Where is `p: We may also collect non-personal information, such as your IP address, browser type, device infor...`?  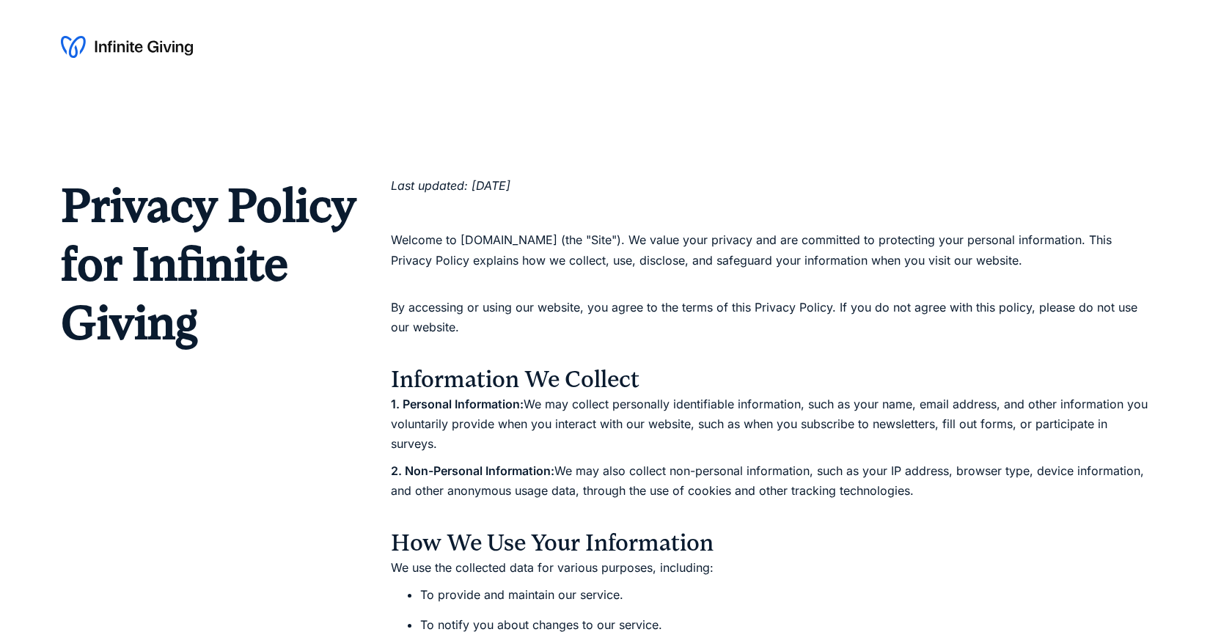 p: We may also collect non-personal information, such as your IP address, browser type, device infor... is located at coordinates (770, 491).